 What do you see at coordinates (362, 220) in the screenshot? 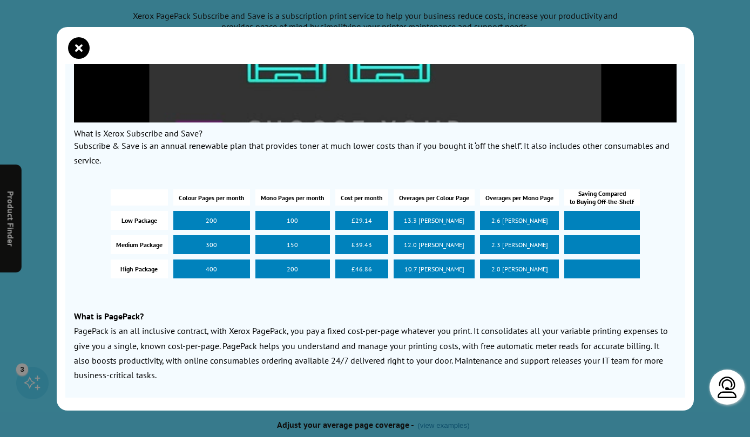
I see `span: £29.14` at bounding box center [362, 220].